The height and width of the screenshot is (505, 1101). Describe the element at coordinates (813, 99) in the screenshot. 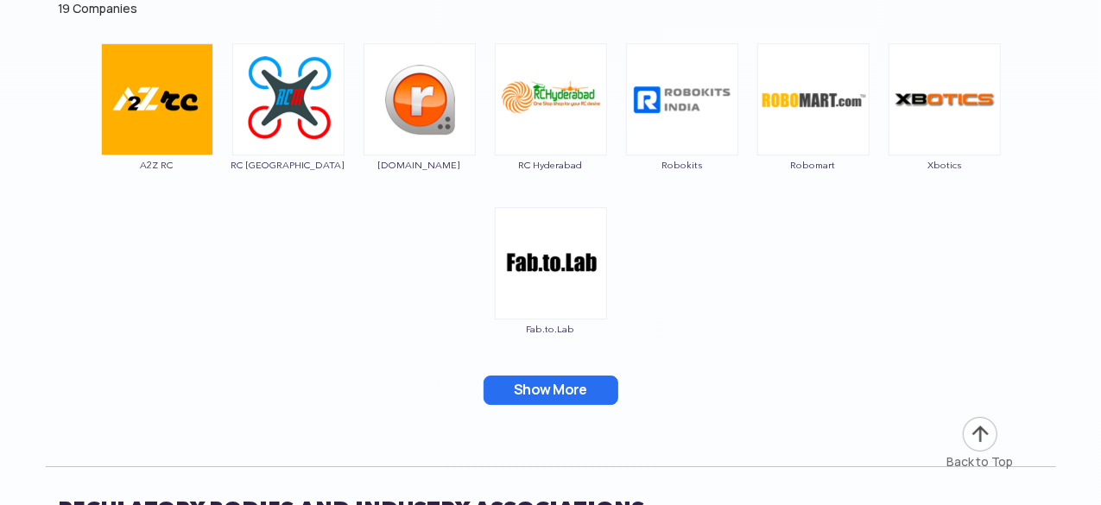

I see `img: ic_robomart.png` at that location.